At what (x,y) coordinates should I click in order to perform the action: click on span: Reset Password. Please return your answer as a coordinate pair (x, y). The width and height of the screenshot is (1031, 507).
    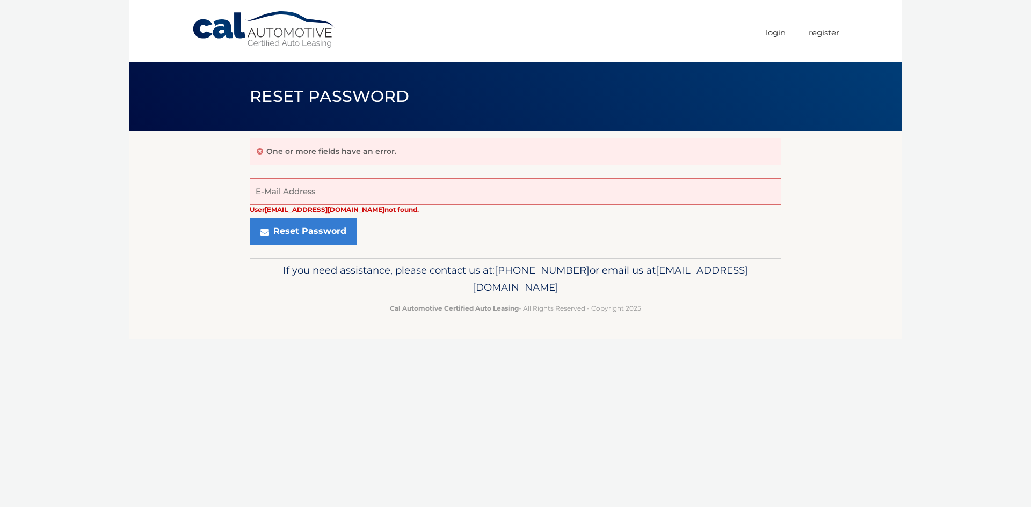
    Looking at the image, I should click on (329, 96).